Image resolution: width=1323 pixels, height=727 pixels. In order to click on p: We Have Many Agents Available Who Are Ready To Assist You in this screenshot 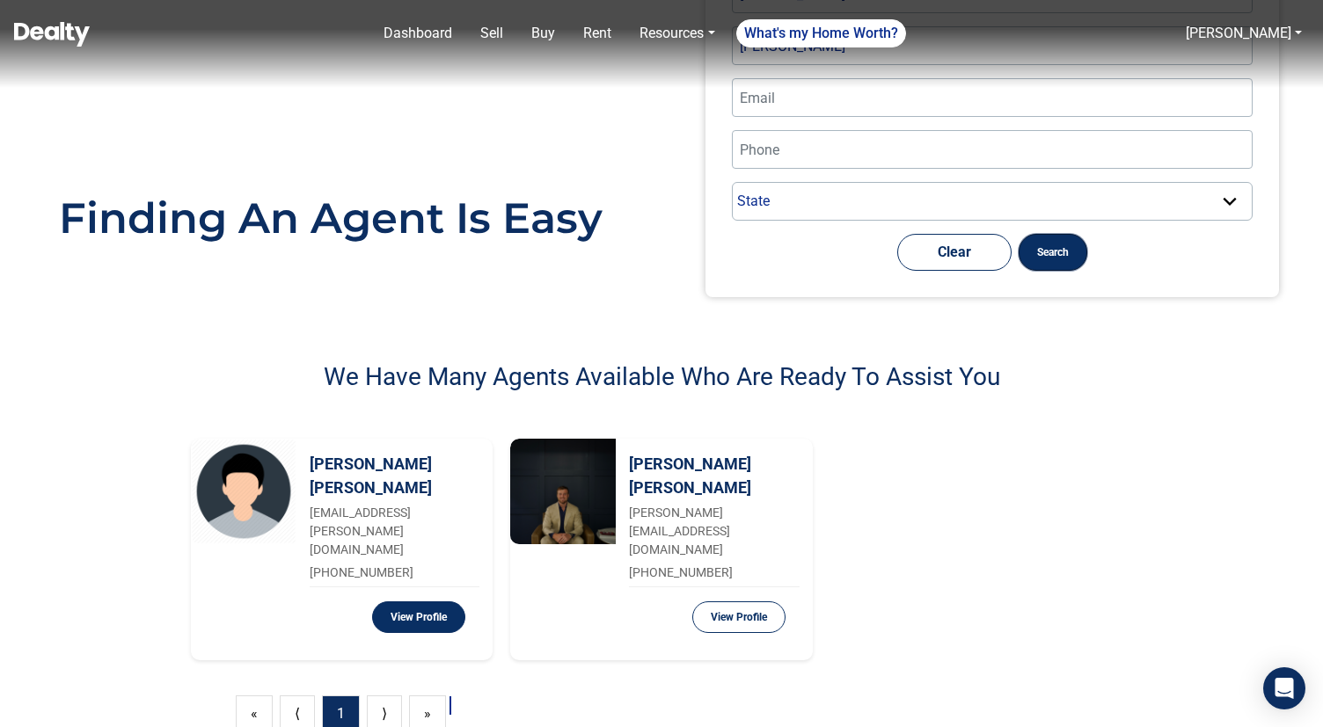, I will do `click(661, 377)`.